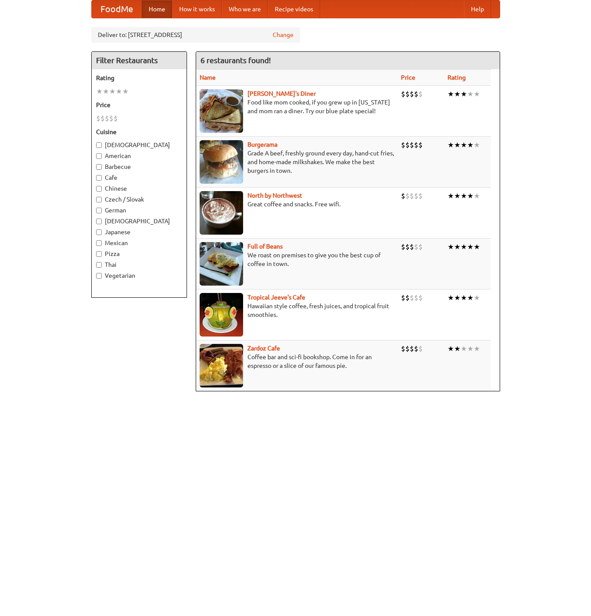  Describe the element at coordinates (222, 315) in the screenshot. I see `img: jeeves.jpg` at that location.